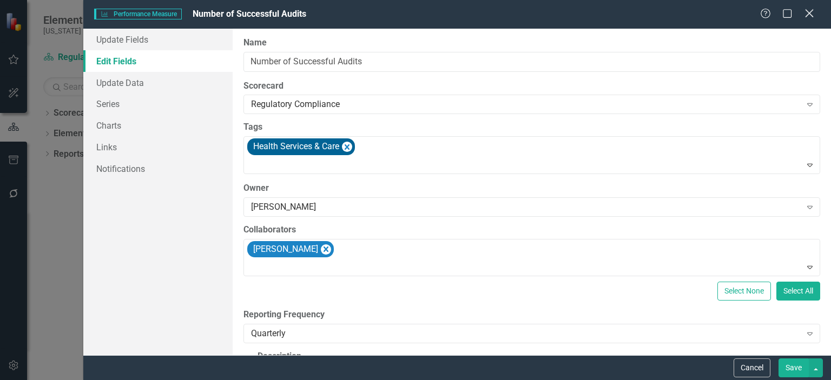 This screenshot has height=380, width=831. What do you see at coordinates (158, 61) in the screenshot?
I see `a: Edit Fields` at bounding box center [158, 61].